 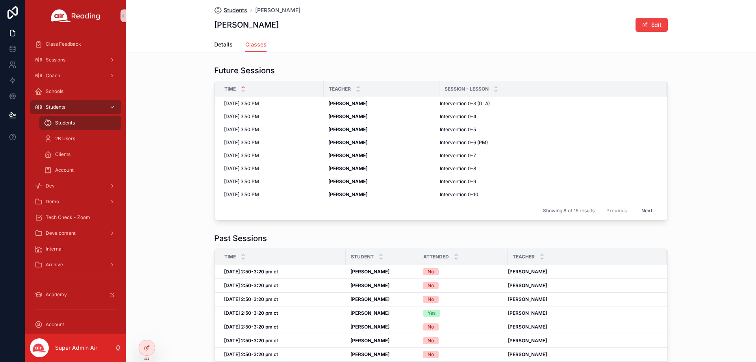 I want to click on span: Archive, so click(x=54, y=265).